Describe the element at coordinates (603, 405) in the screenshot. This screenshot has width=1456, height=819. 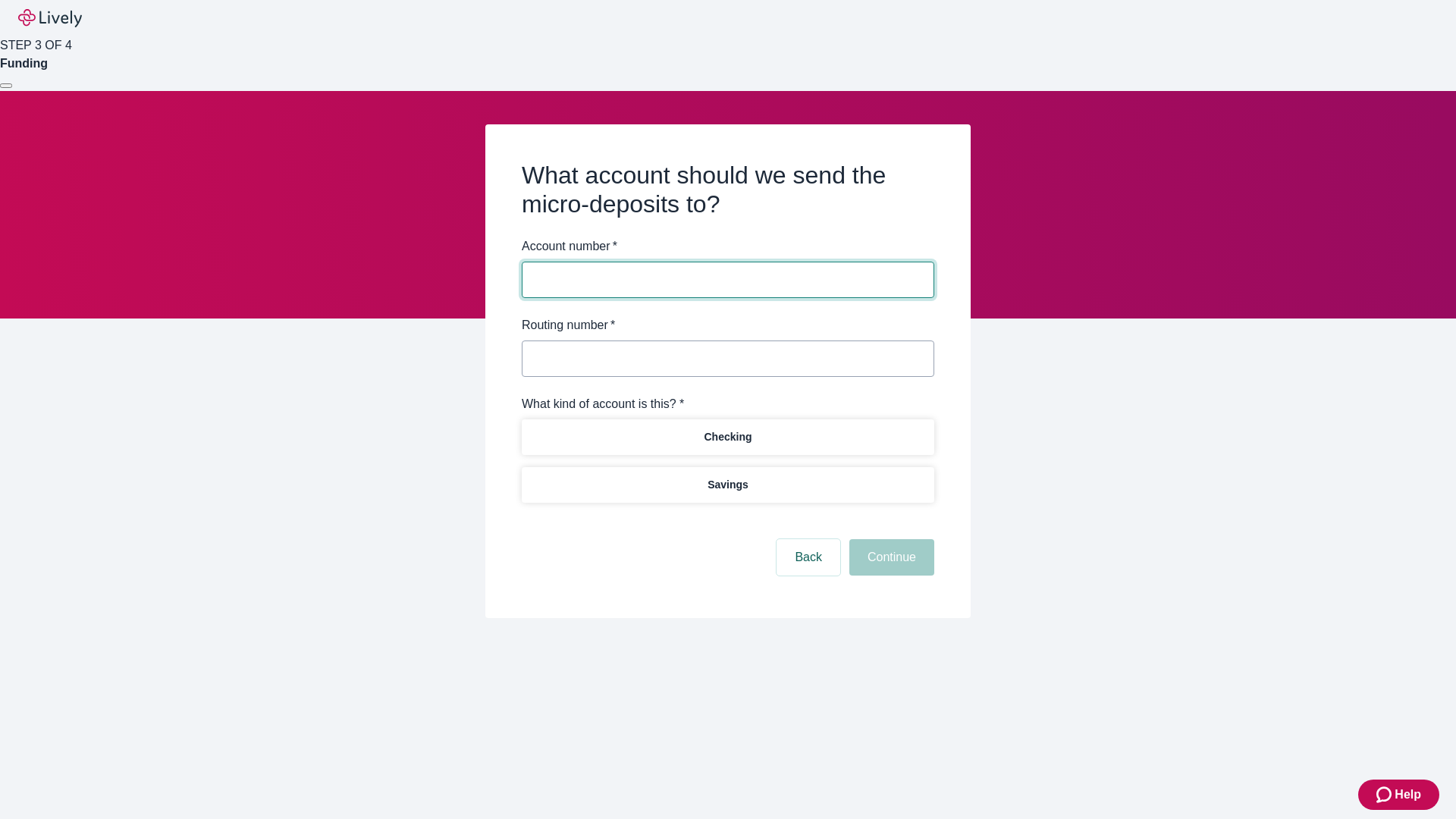
I see `label: What kind of account is this? *` at that location.